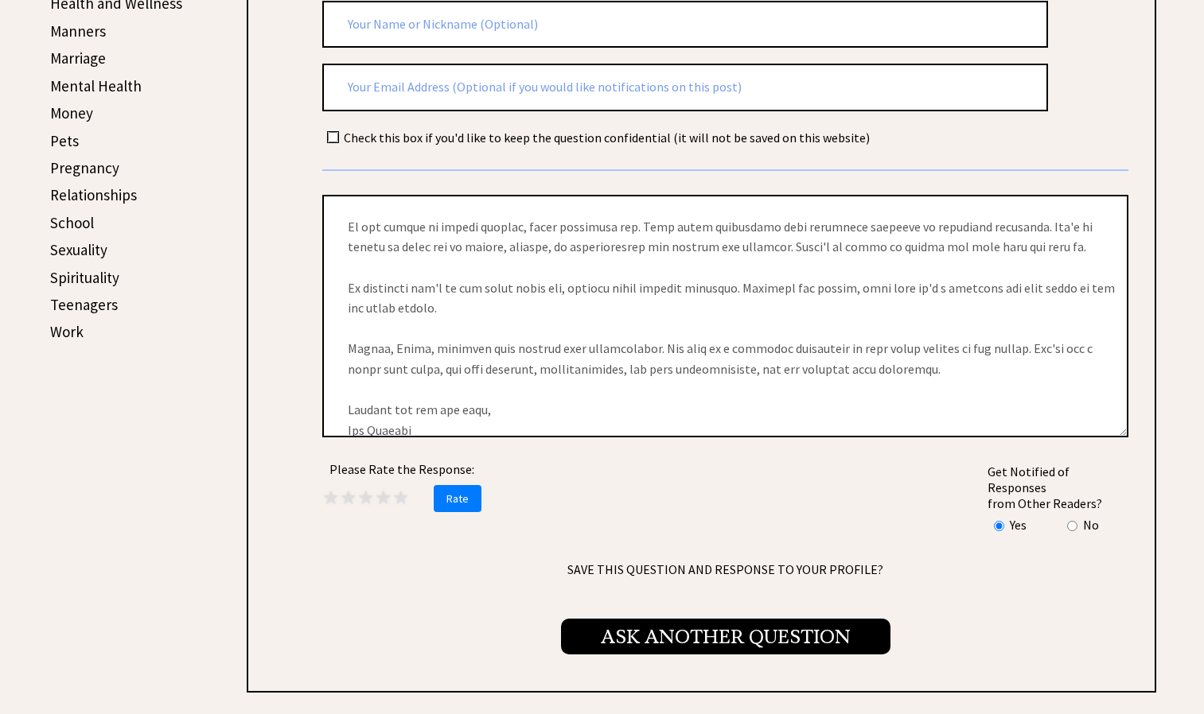  What do you see at coordinates (67, 332) in the screenshot?
I see `a: Work` at bounding box center [67, 332].